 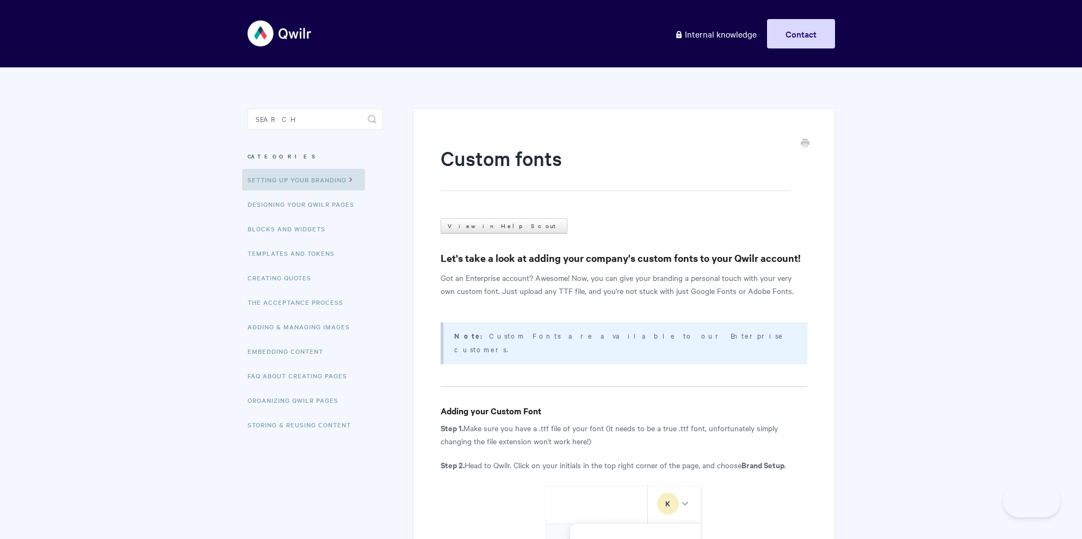 I want to click on a: Print this Article, so click(x=805, y=144).